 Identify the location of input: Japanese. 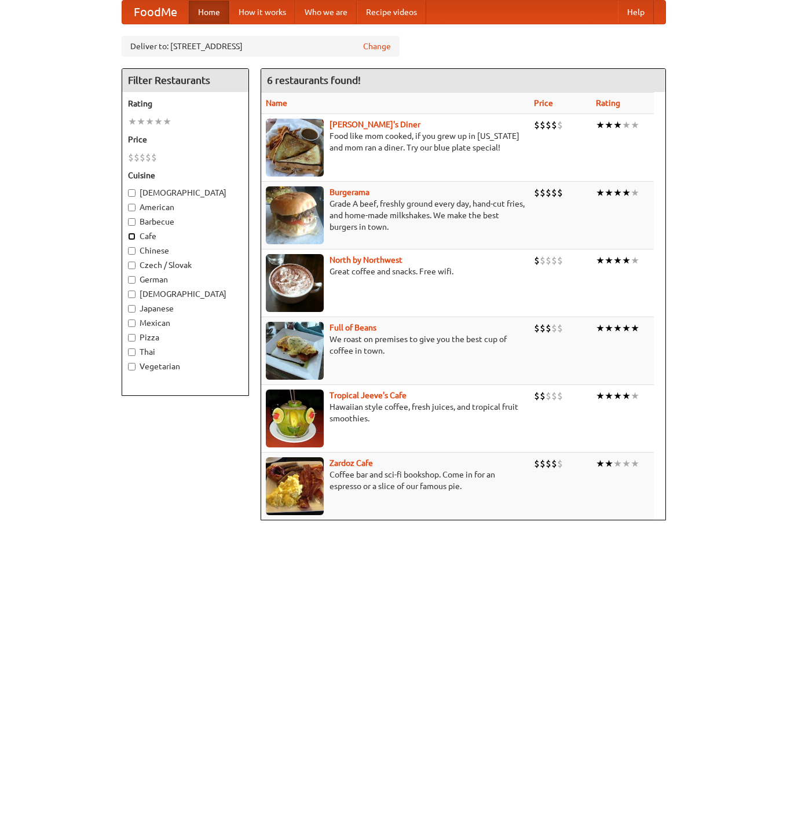
(131, 309).